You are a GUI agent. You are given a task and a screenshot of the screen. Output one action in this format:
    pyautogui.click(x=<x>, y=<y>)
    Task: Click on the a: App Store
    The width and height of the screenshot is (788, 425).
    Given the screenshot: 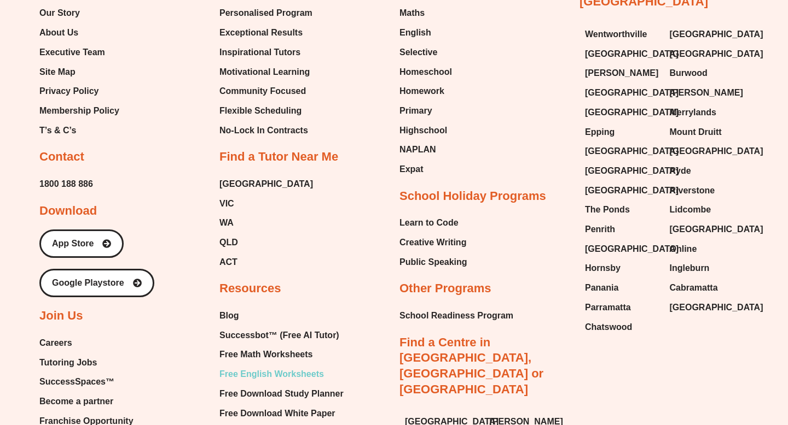 What is the action you would take?
    pyautogui.click(x=81, y=244)
    